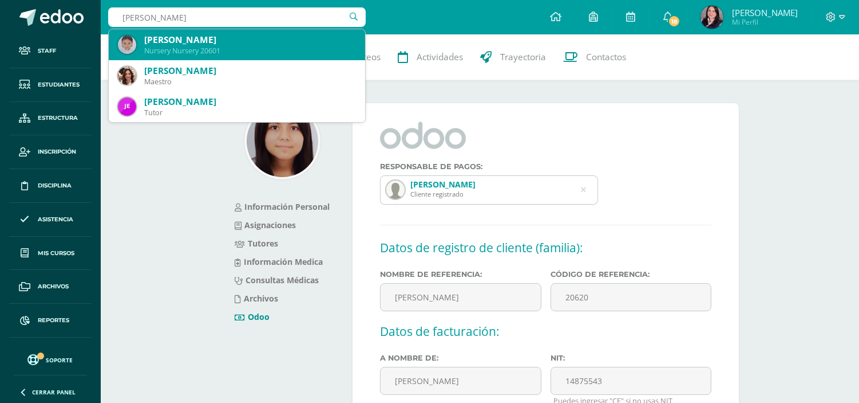 Image resolution: width=859 pixels, height=403 pixels. Describe the element at coordinates (53, 286) in the screenshot. I see `span: Archivos` at that location.